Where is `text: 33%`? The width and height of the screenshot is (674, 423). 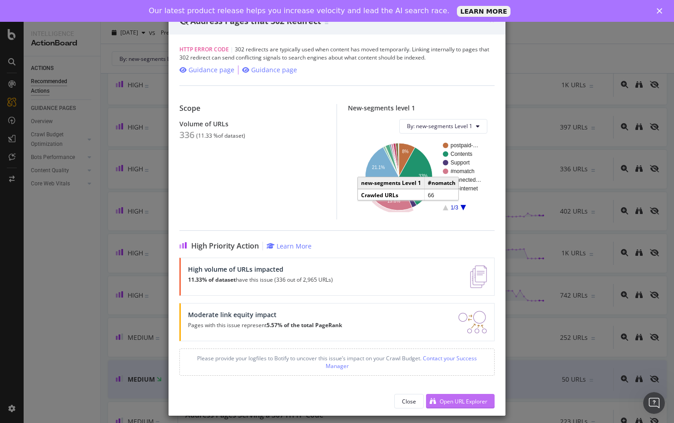
text: 33% is located at coordinates (423, 176).